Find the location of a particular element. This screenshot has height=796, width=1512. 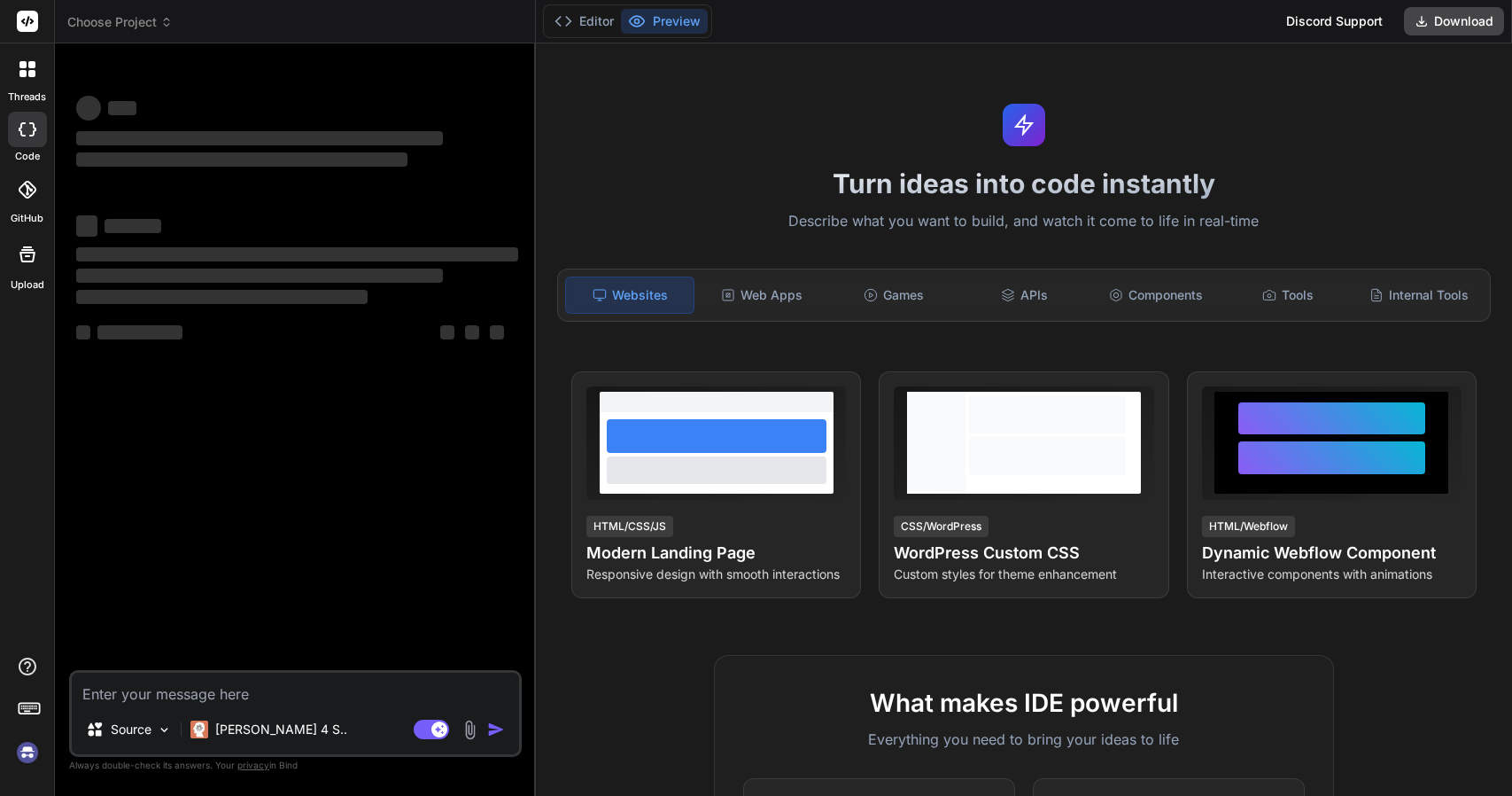

img: Pick Models is located at coordinates (164, 729).